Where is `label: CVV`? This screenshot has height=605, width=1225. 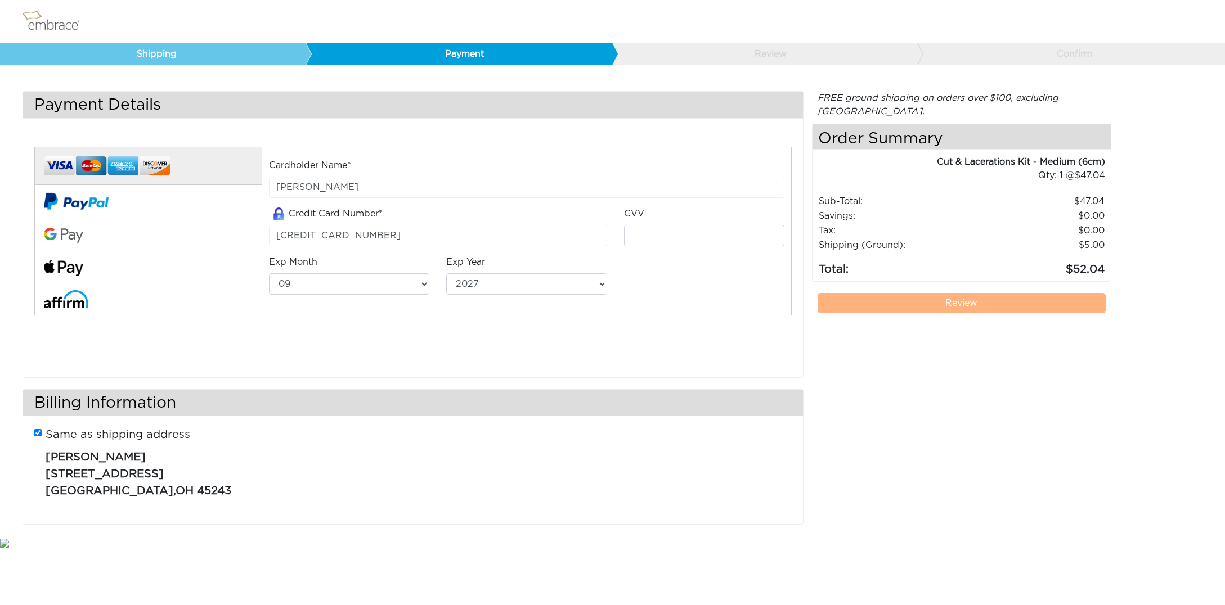 label: CVV is located at coordinates (634, 214).